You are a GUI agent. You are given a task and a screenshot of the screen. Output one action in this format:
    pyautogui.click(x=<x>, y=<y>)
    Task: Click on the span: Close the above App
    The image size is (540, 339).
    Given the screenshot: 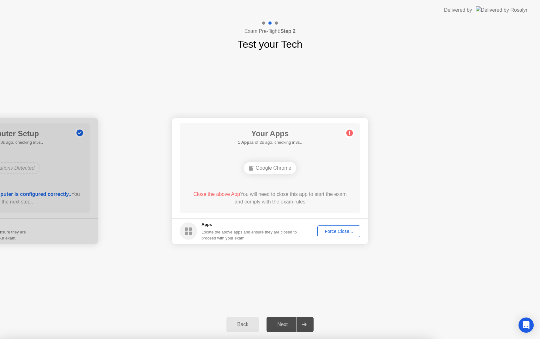 What is the action you would take?
    pyautogui.click(x=217, y=194)
    